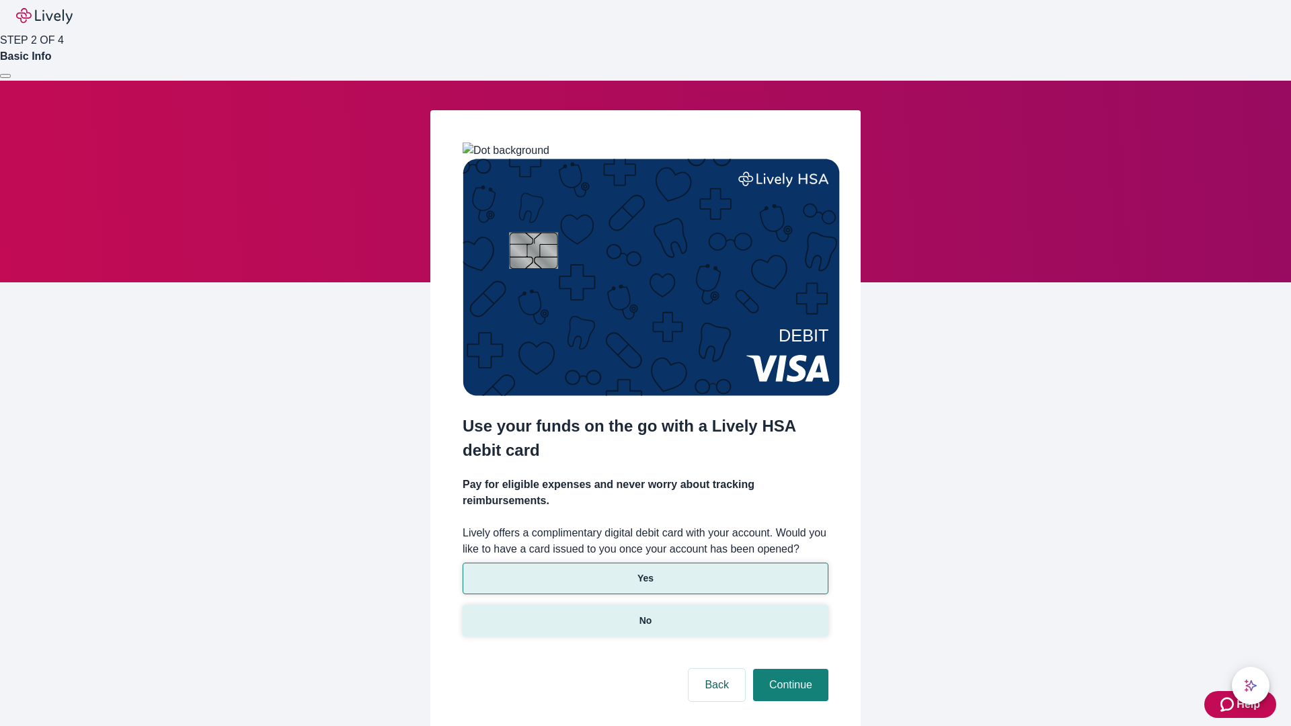 This screenshot has width=1291, height=726. I want to click on button: Back, so click(717, 685).